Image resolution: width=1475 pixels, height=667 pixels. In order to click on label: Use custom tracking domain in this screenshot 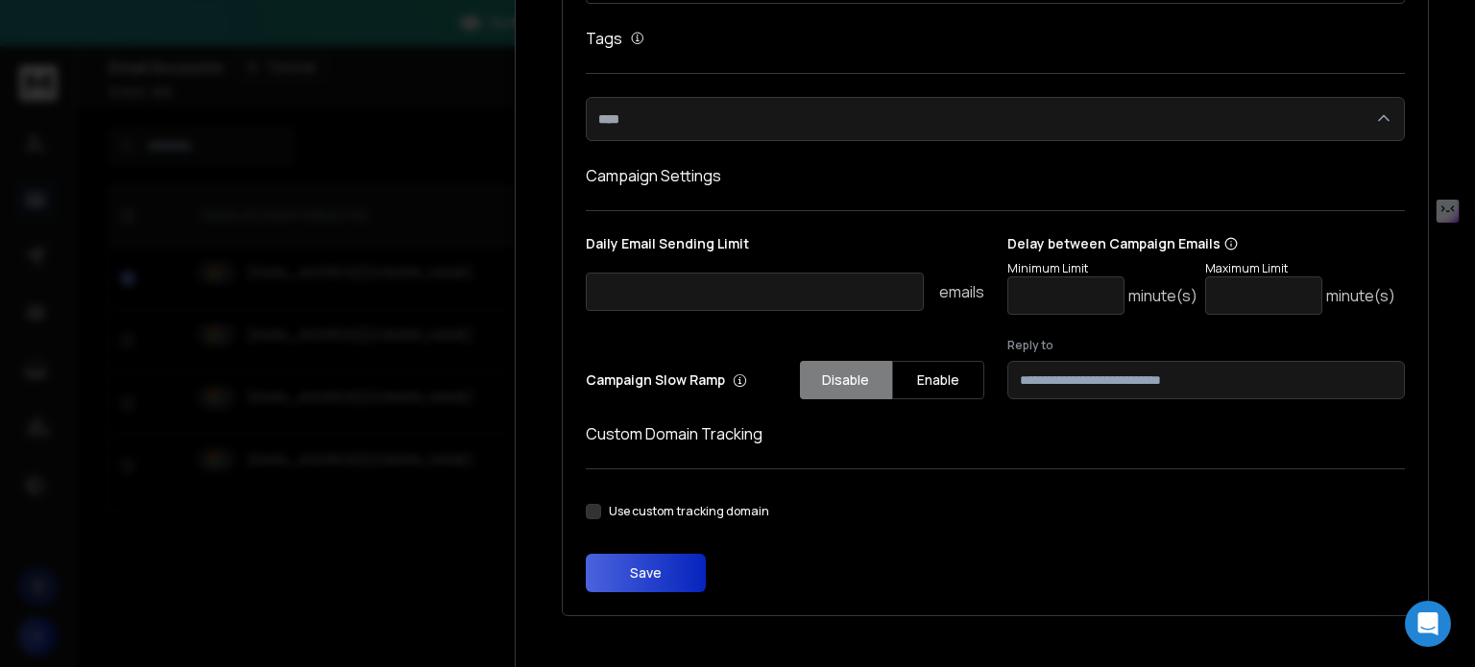, I will do `click(688, 512)`.